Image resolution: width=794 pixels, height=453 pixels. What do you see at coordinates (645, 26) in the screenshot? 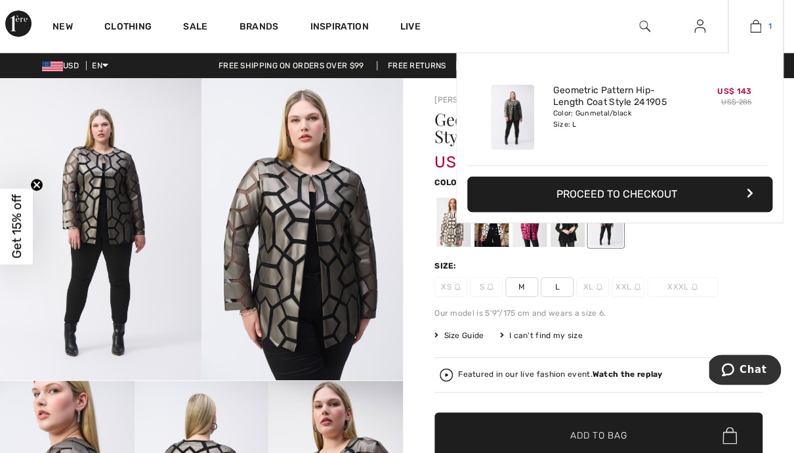
I see `img: search the website` at bounding box center [645, 26].